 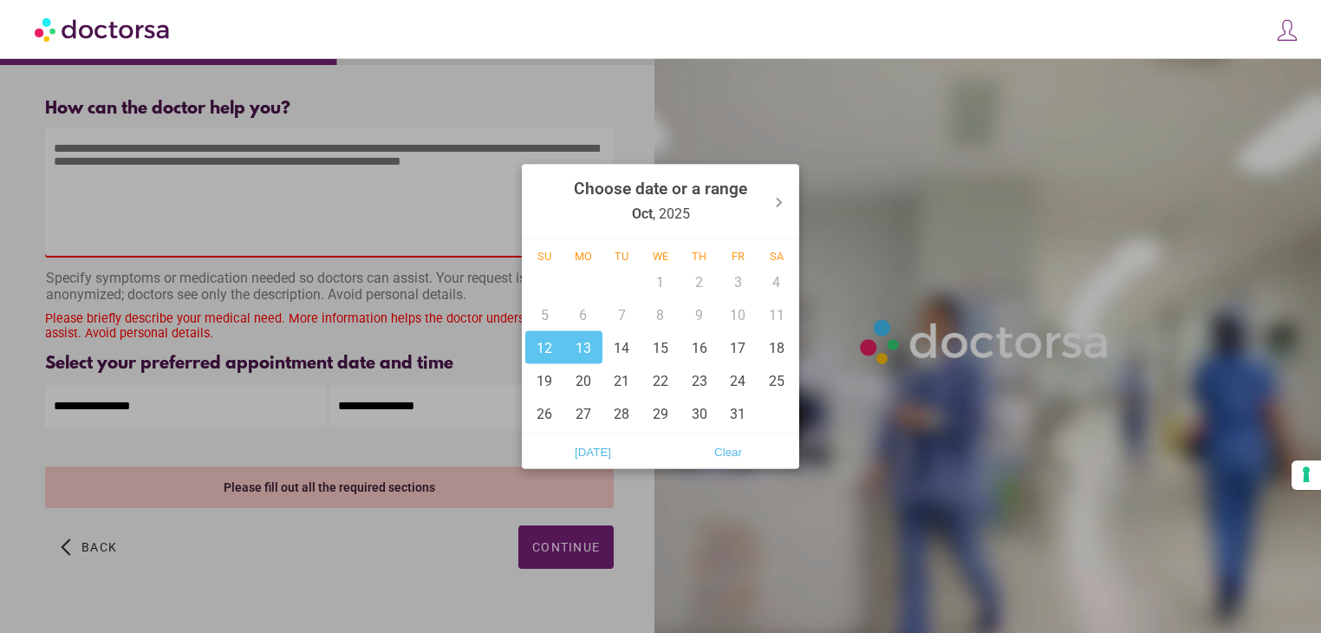 What do you see at coordinates (699, 381) in the screenshot?
I see `div: 23` at bounding box center [699, 381].